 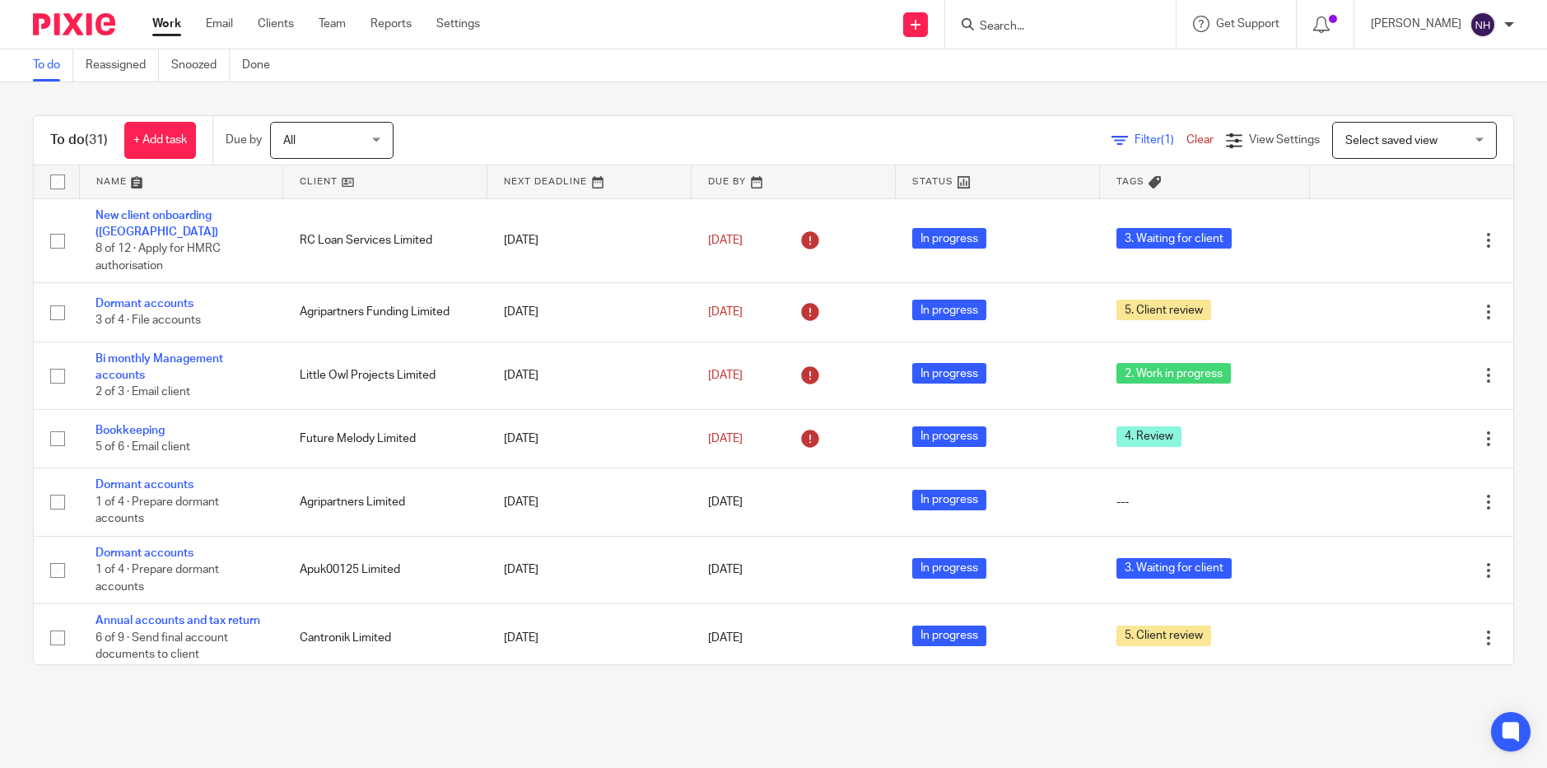 I want to click on span: 4. Review, so click(x=1149, y=436).